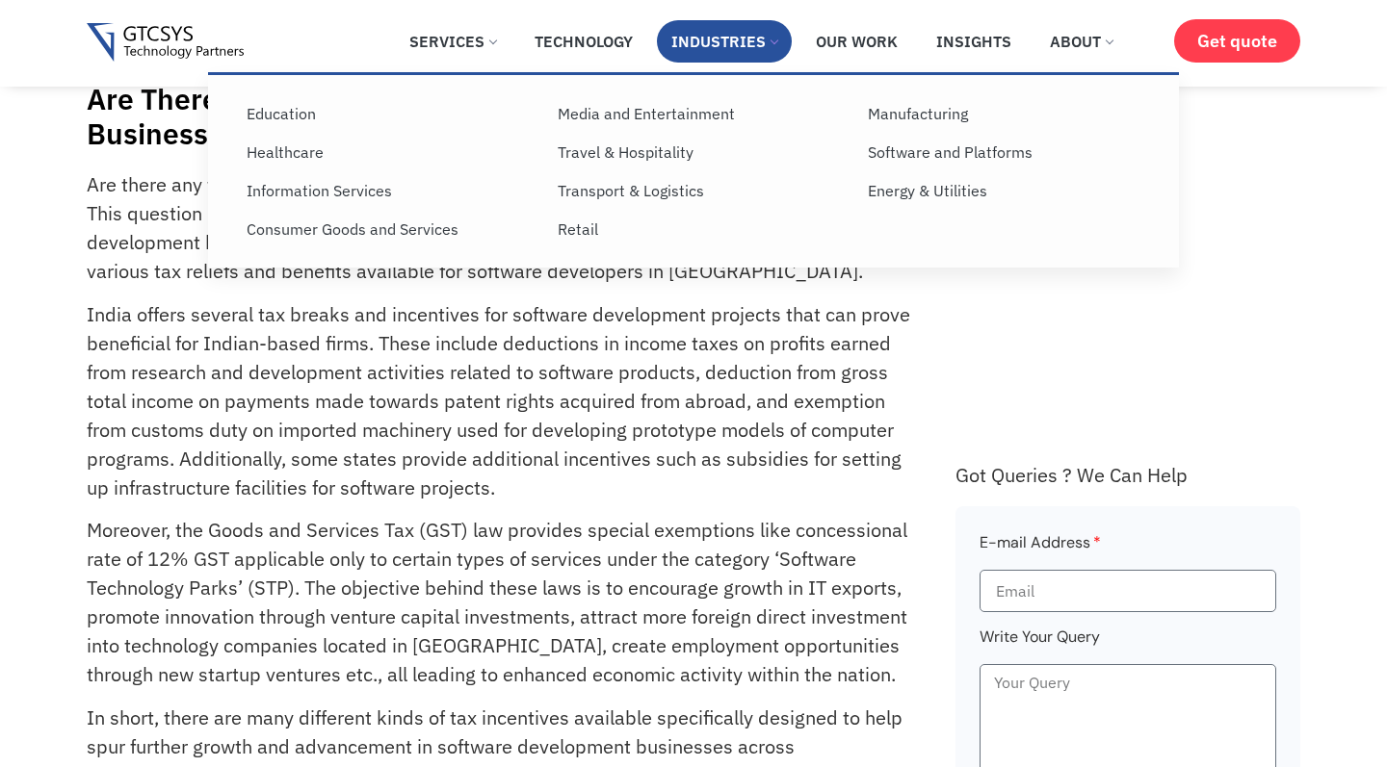 The image size is (1387, 767). Describe the element at coordinates (387, 114) in the screenshot. I see `a: Education` at that location.